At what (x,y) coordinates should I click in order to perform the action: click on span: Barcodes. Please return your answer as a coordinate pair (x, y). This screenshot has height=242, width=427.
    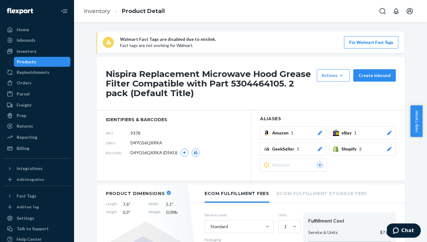
    Looking at the image, I should click on (118, 152).